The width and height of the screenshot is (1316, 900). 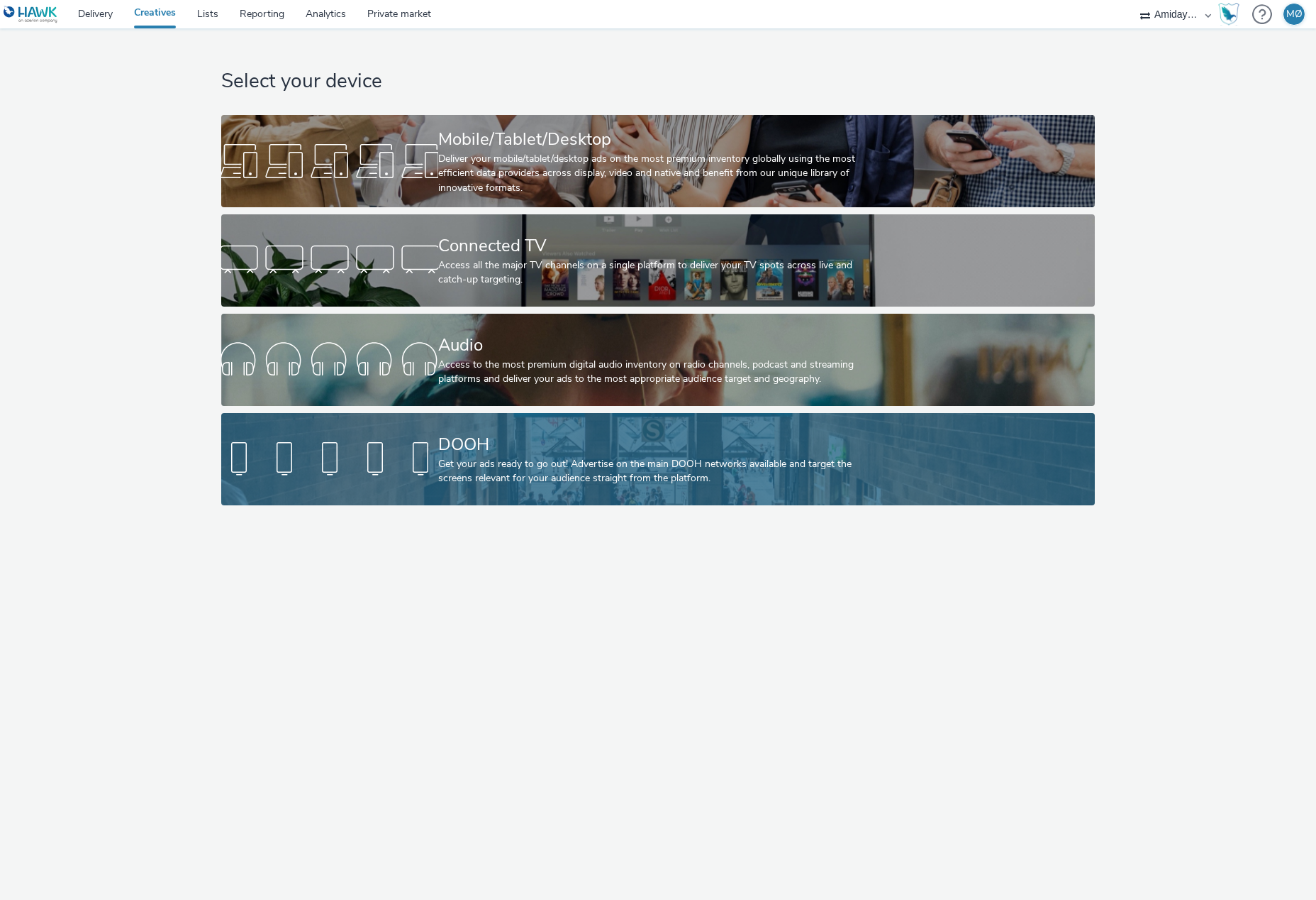 What do you see at coordinates (1294, 14) in the screenshot?
I see `div: MØ` at bounding box center [1294, 14].